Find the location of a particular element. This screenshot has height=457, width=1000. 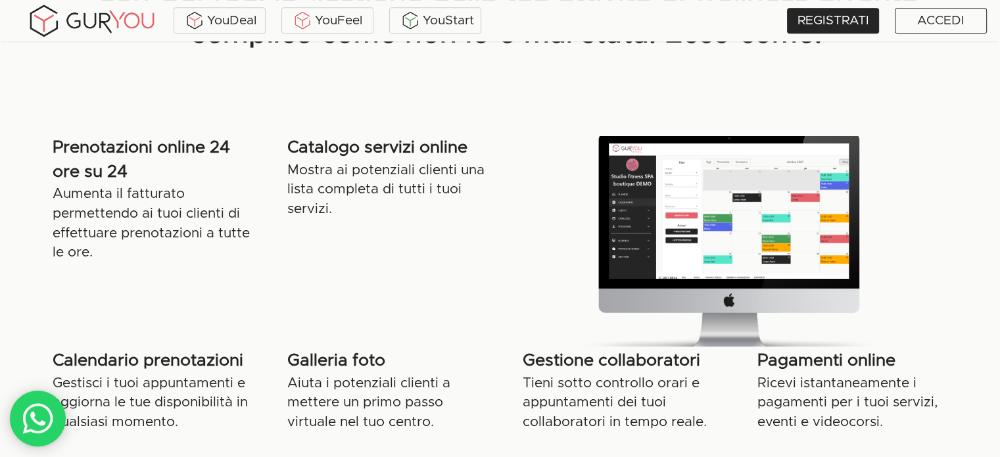

p: Gestione collaboratori is located at coordinates (611, 361).